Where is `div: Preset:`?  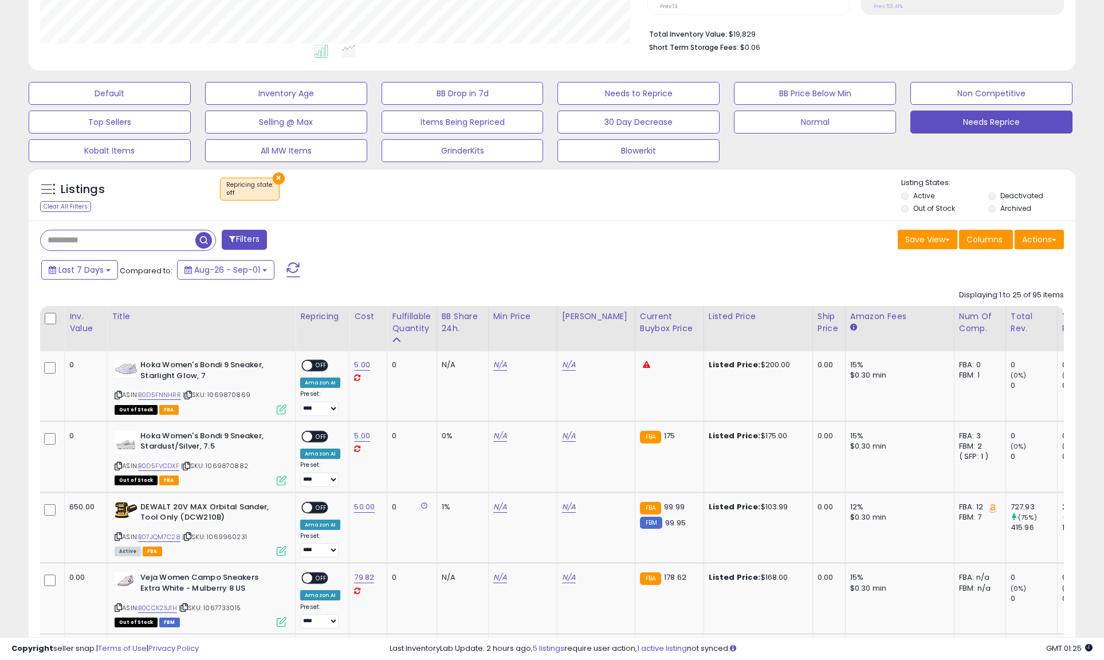
div: Preset: is located at coordinates (320, 616).